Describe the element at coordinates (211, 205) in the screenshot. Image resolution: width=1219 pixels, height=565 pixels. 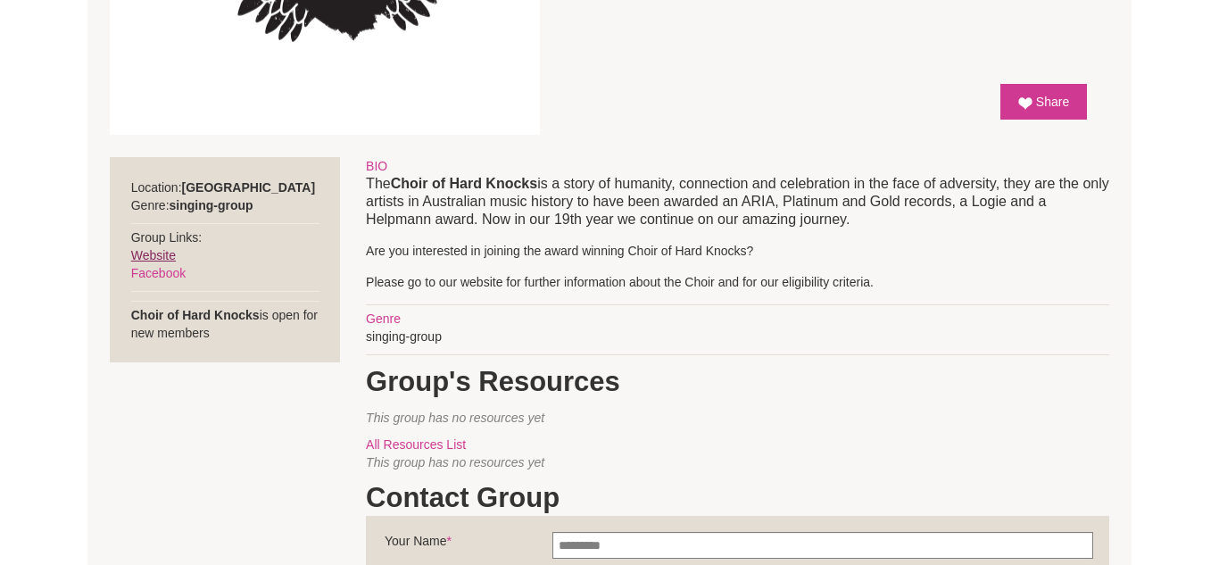
I see `strong: singing-group` at that location.